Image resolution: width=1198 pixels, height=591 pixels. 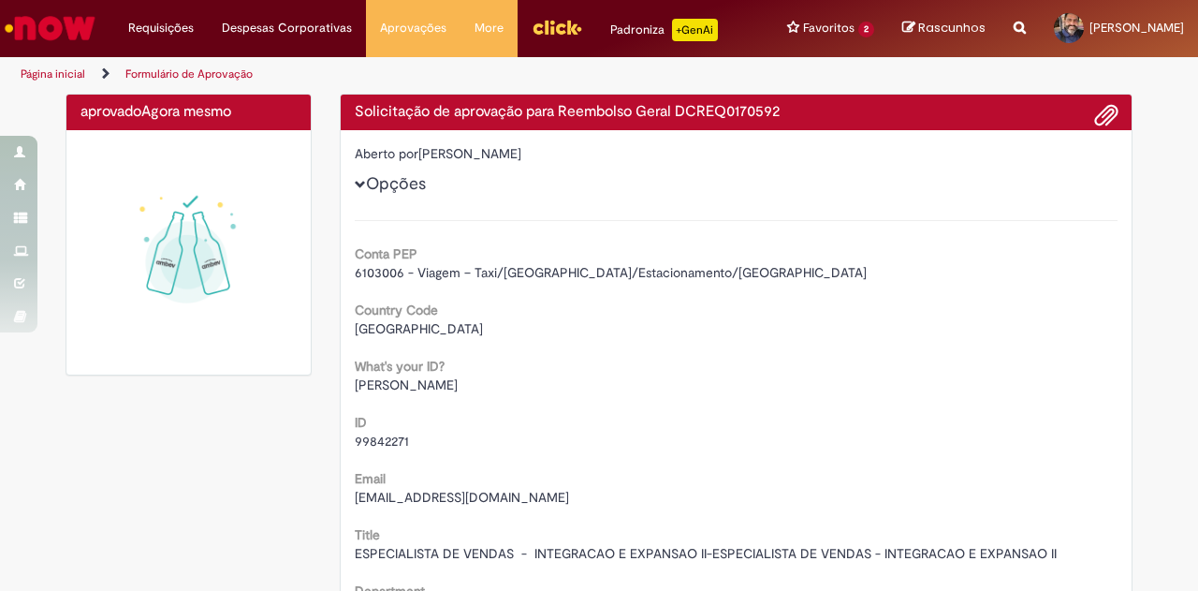 I want to click on h4: aprovado, so click(x=188, y=112).